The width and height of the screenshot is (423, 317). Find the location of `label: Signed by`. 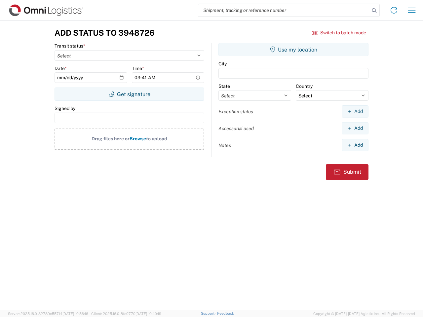

label: Signed by is located at coordinates (65, 108).